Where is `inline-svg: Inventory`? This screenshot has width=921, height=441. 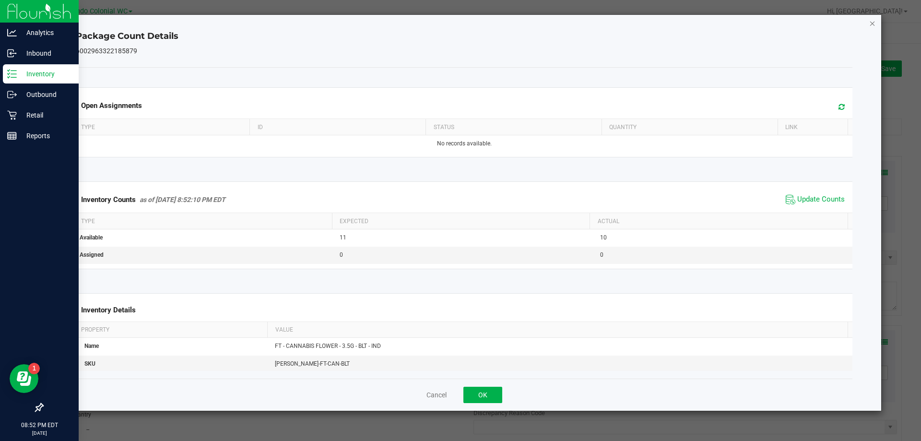 inline-svg: Inventory is located at coordinates (12, 74).